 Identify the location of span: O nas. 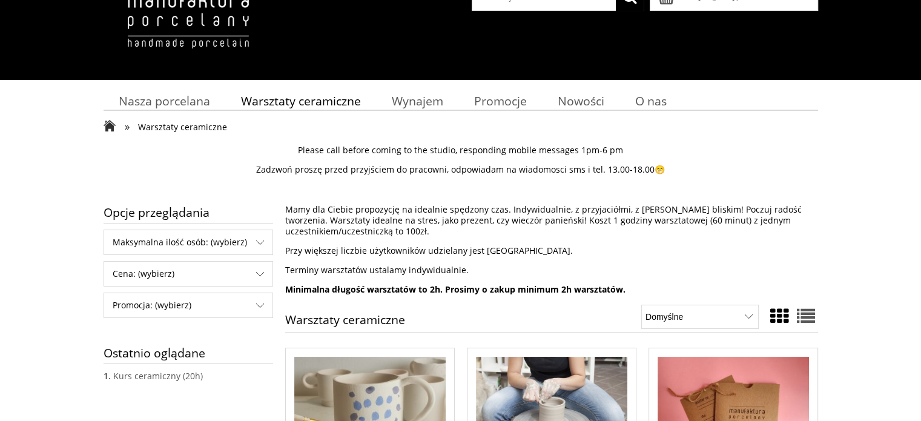
(651, 101).